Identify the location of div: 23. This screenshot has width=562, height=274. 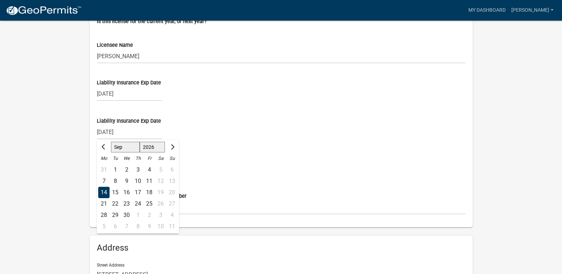
(126, 204).